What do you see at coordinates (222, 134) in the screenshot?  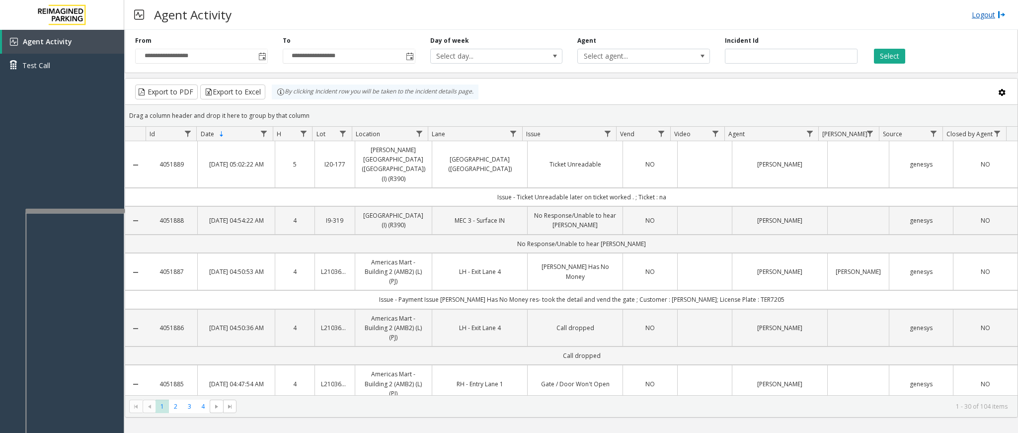 I see `span: Sortable` at bounding box center [222, 134].